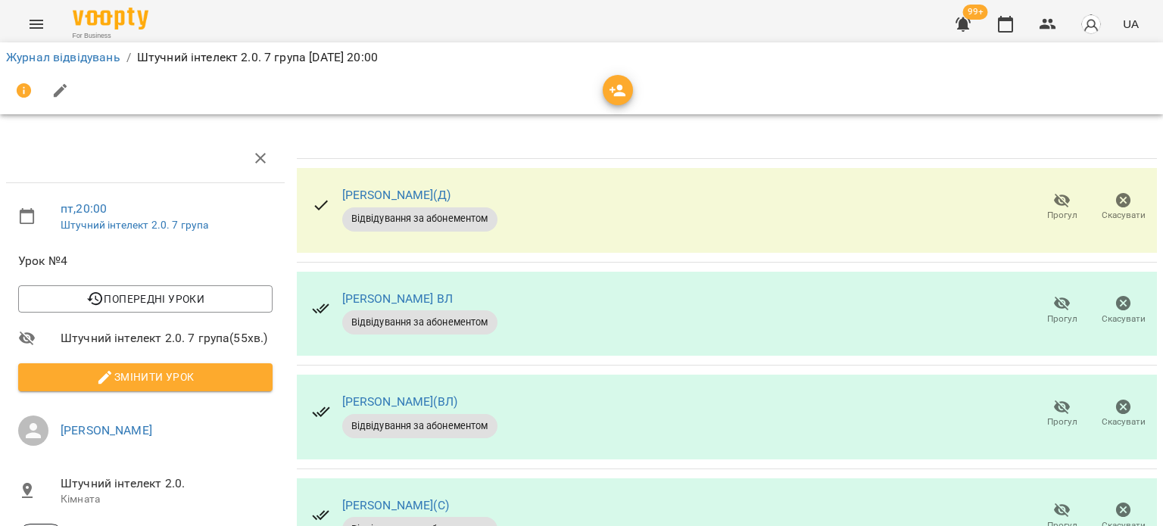  What do you see at coordinates (145, 299) in the screenshot?
I see `button: Попередні уроки` at bounding box center [145, 299].